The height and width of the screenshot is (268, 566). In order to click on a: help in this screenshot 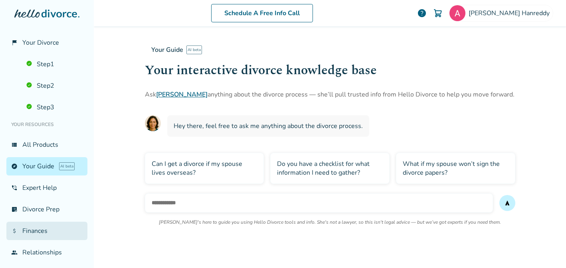, I will do `click(422, 13)`.